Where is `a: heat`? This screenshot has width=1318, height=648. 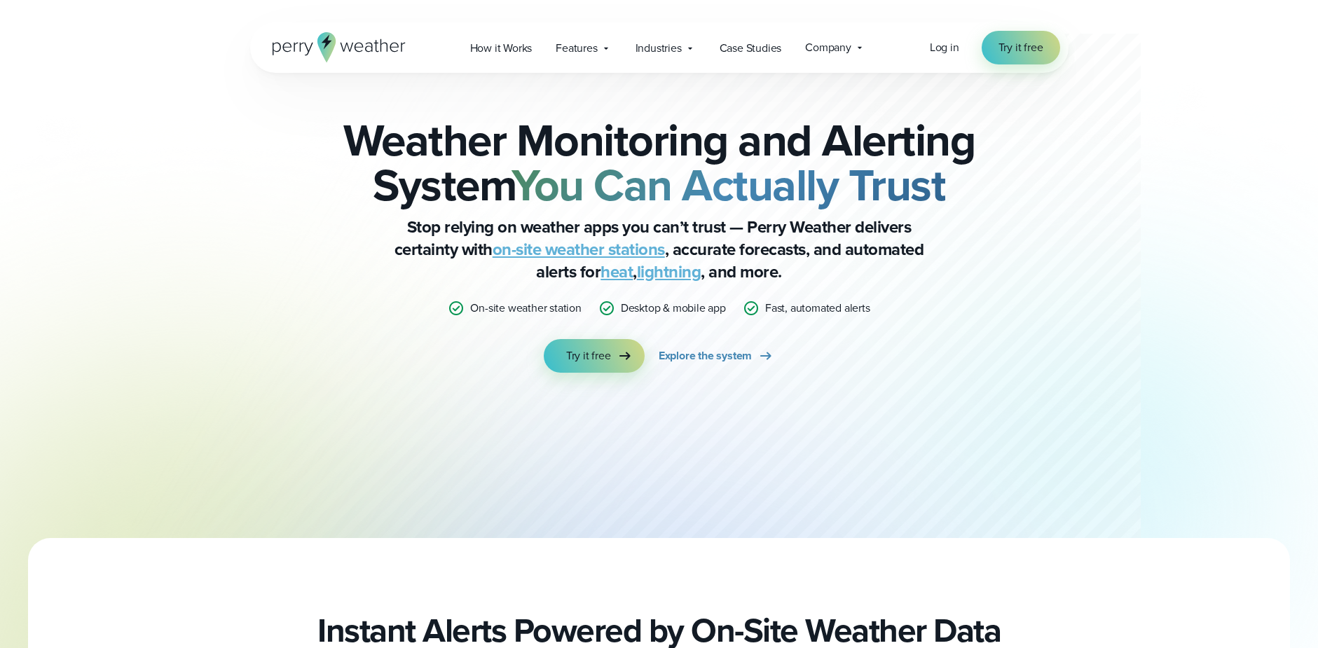 a: heat is located at coordinates (616, 272).